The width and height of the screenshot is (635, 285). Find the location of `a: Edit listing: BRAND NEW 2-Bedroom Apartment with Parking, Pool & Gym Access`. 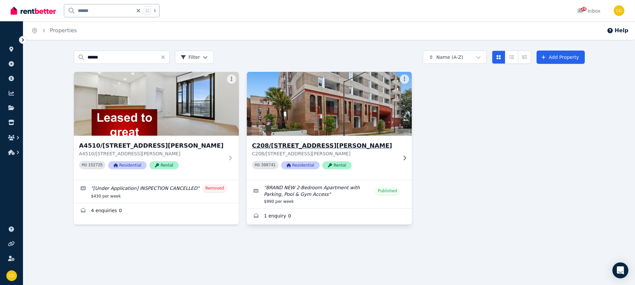

a: Edit listing: BRAND NEW 2-Bedroom Apartment with Parking, Pool & Gym Access is located at coordinates (329, 194).